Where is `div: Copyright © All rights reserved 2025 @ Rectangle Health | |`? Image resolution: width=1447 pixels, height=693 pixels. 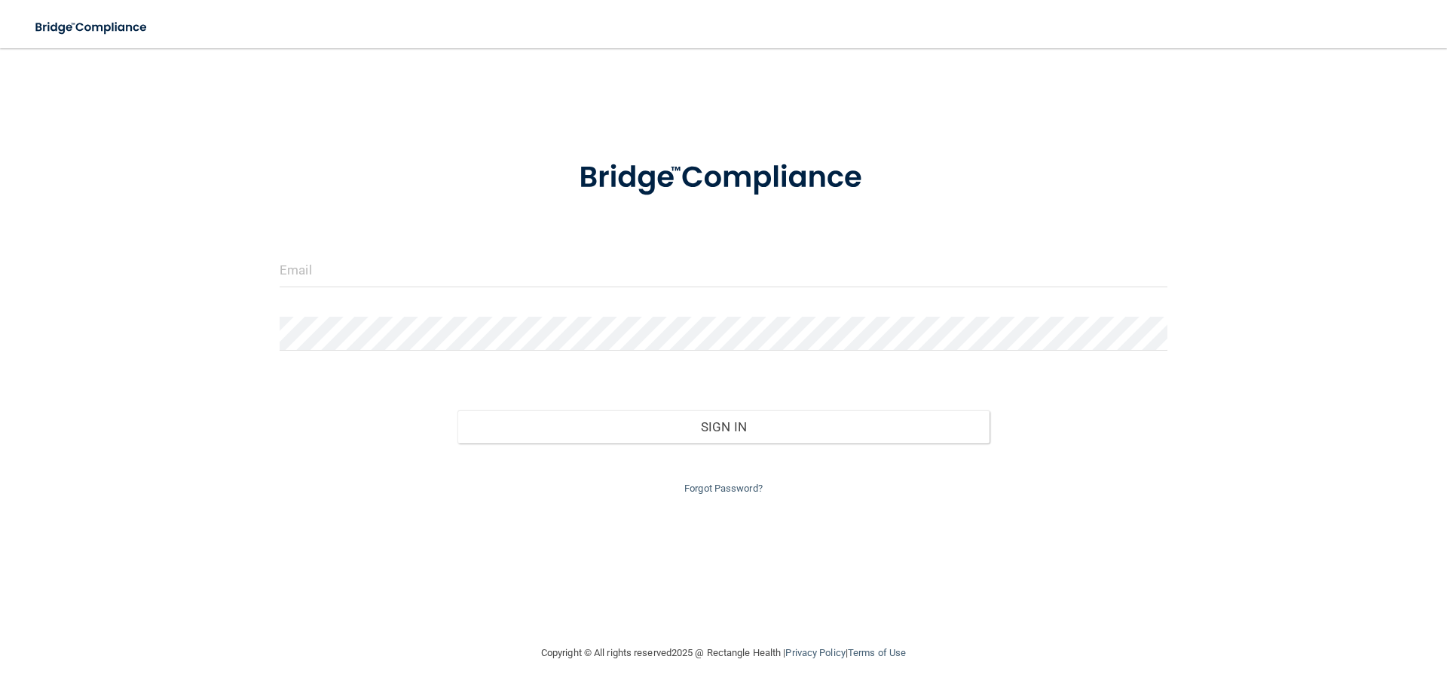 div: Copyright © All rights reserved 2025 @ Rectangle Health | | is located at coordinates (724, 653).